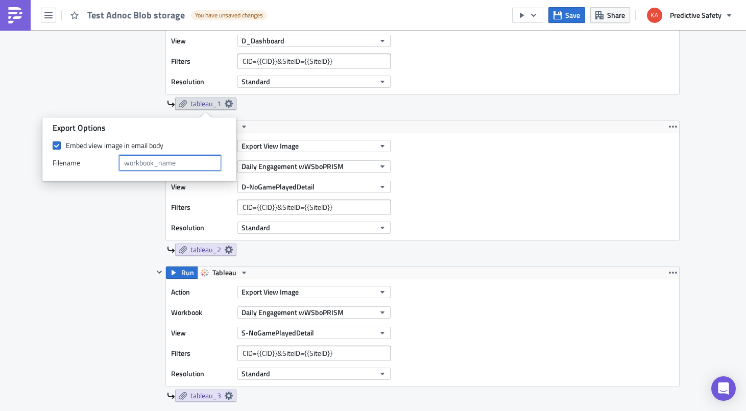 Image resolution: width=746 pixels, height=411 pixels. What do you see at coordinates (572, 15) in the screenshot?
I see `span: Save` at bounding box center [572, 15].